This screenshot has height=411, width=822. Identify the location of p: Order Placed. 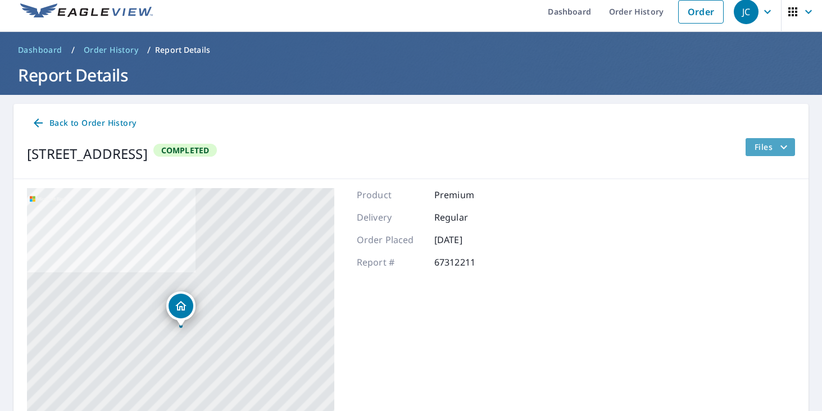
(391, 240).